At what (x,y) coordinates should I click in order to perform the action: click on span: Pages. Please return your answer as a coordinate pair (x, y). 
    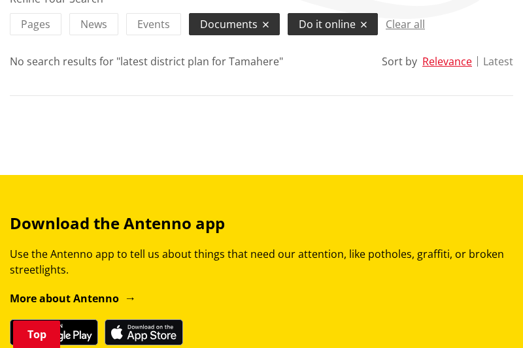
    Looking at the image, I should click on (35, 24).